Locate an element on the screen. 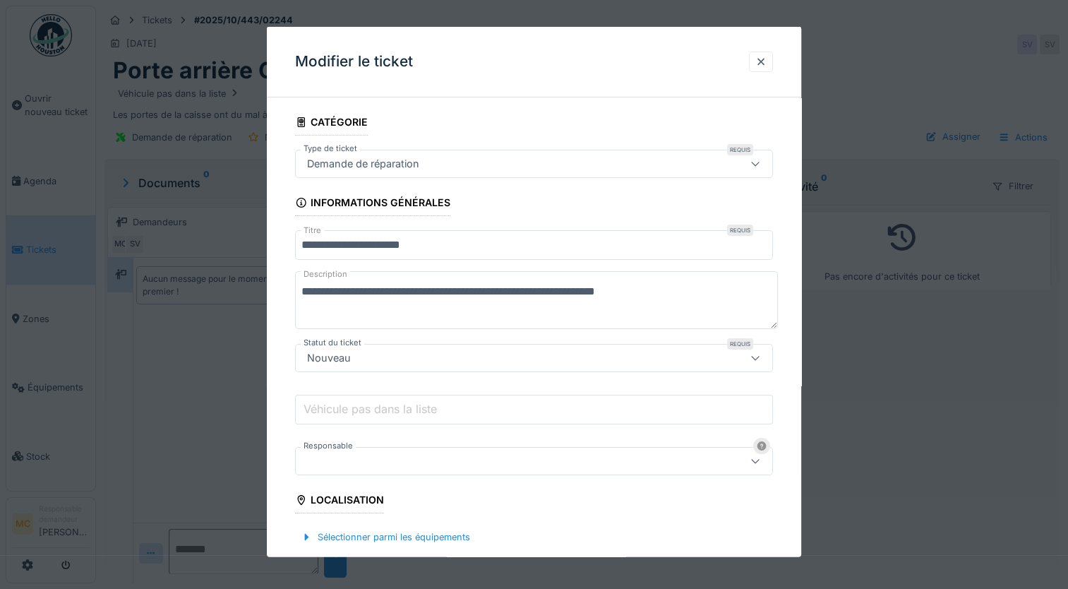 This screenshot has height=589, width=1068. div: Informations générales is located at coordinates (373, 204).